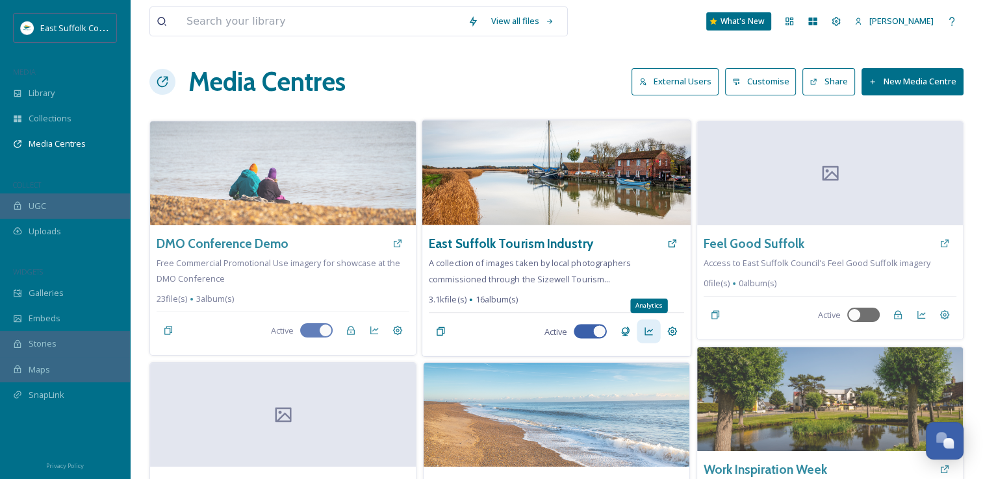 Image resolution: width=983 pixels, height=479 pixels. Describe the element at coordinates (529, 271) in the screenshot. I see `span: A collection of images taken by local photographers commissioned through the Sizewell Tourism...` at that location.